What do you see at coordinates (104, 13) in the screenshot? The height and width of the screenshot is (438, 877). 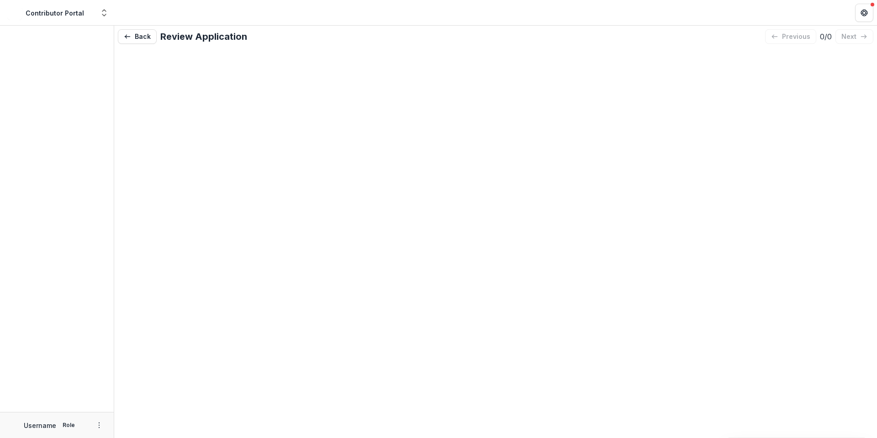 I see `button: Open entity switcher` at bounding box center [104, 13].